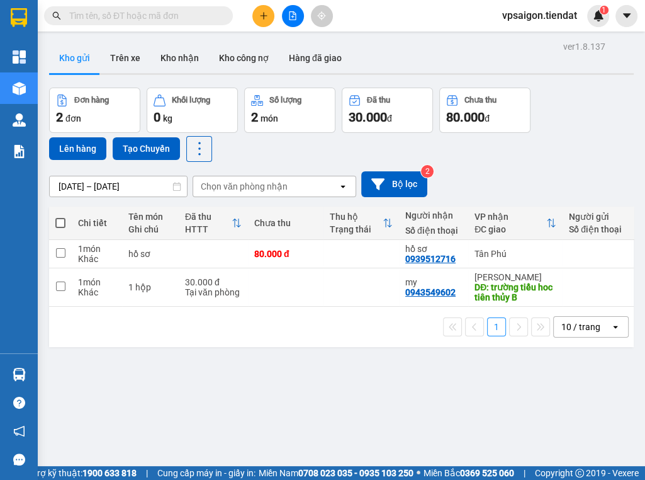  Describe the element at coordinates (322, 16) in the screenshot. I see `button: aim` at that location.